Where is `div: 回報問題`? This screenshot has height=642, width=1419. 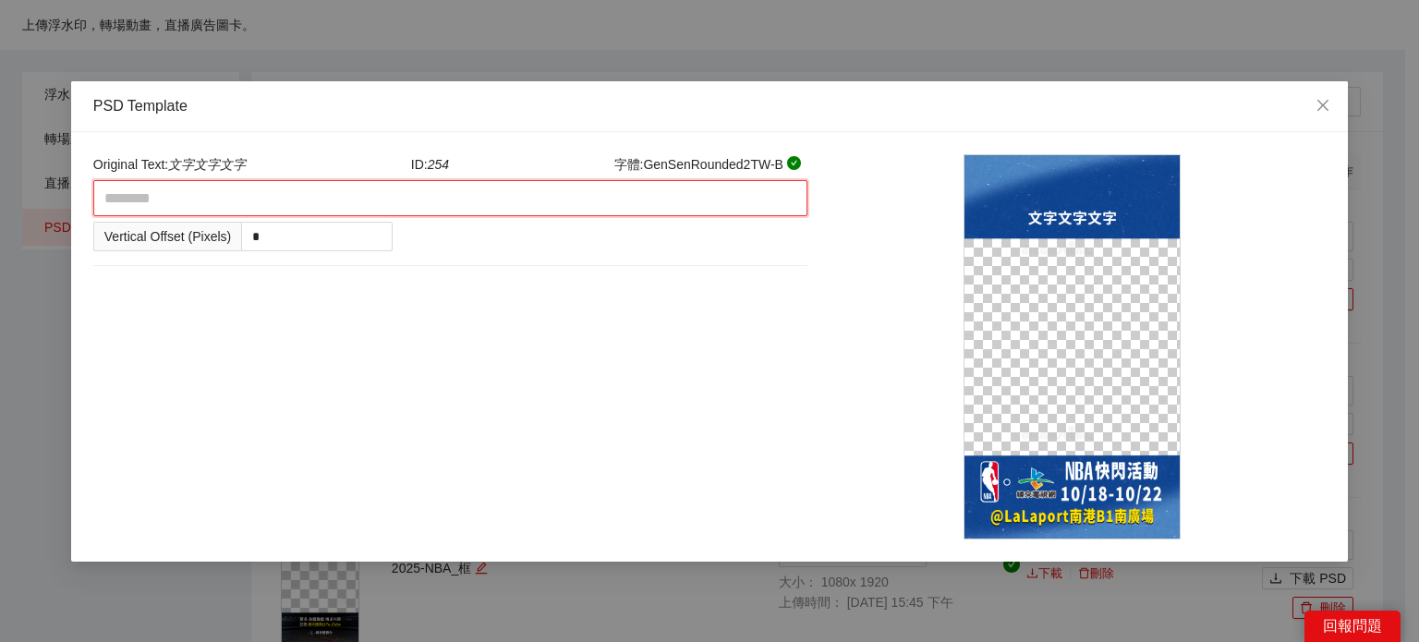
div: 回報問題 is located at coordinates (1352, 626).